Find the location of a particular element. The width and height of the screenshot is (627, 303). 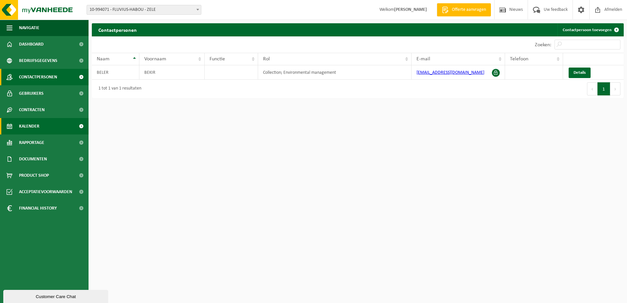

h2: Contactpersonen is located at coordinates (117, 30).